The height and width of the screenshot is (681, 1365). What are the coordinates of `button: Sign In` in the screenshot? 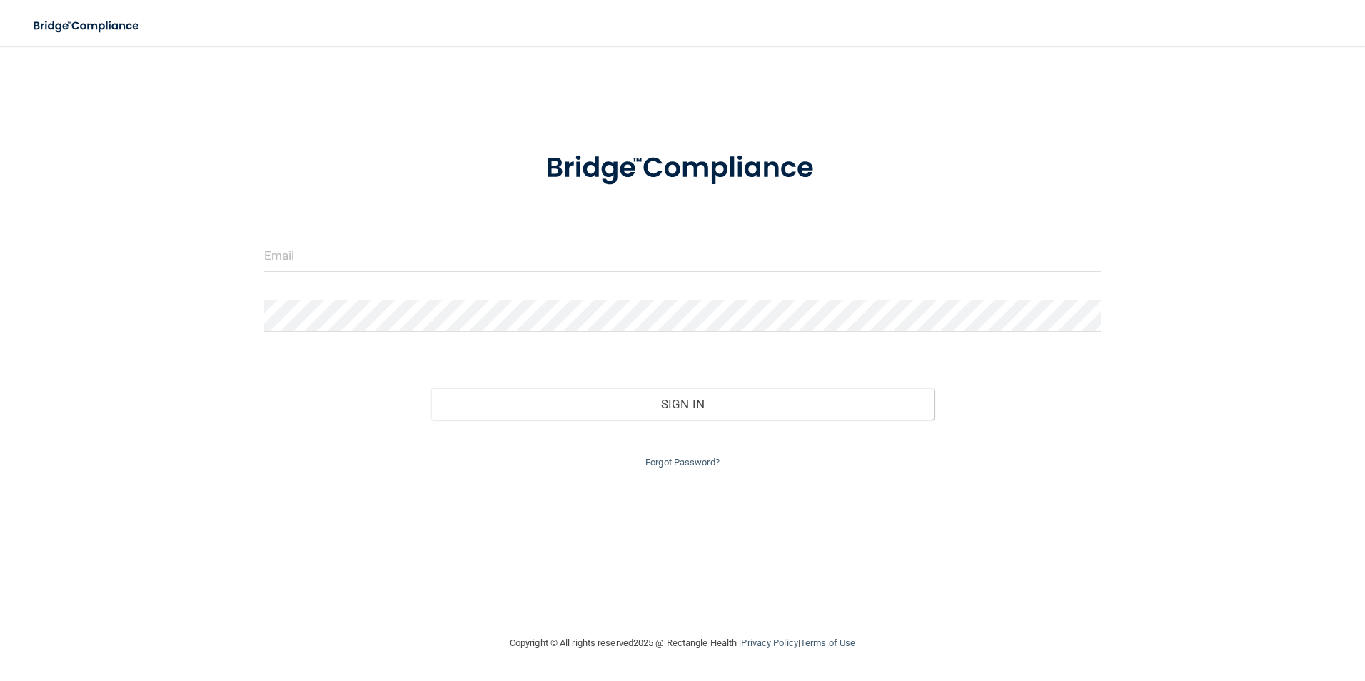 It's located at (683, 404).